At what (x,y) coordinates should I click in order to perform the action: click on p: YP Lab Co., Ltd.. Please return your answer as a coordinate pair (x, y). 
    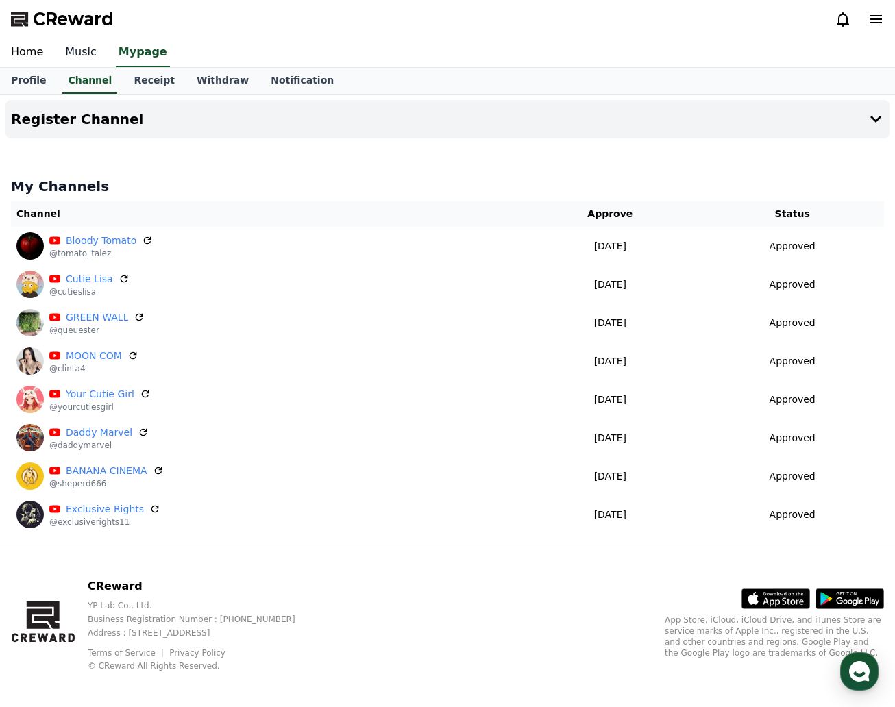
    Looking at the image, I should click on (202, 606).